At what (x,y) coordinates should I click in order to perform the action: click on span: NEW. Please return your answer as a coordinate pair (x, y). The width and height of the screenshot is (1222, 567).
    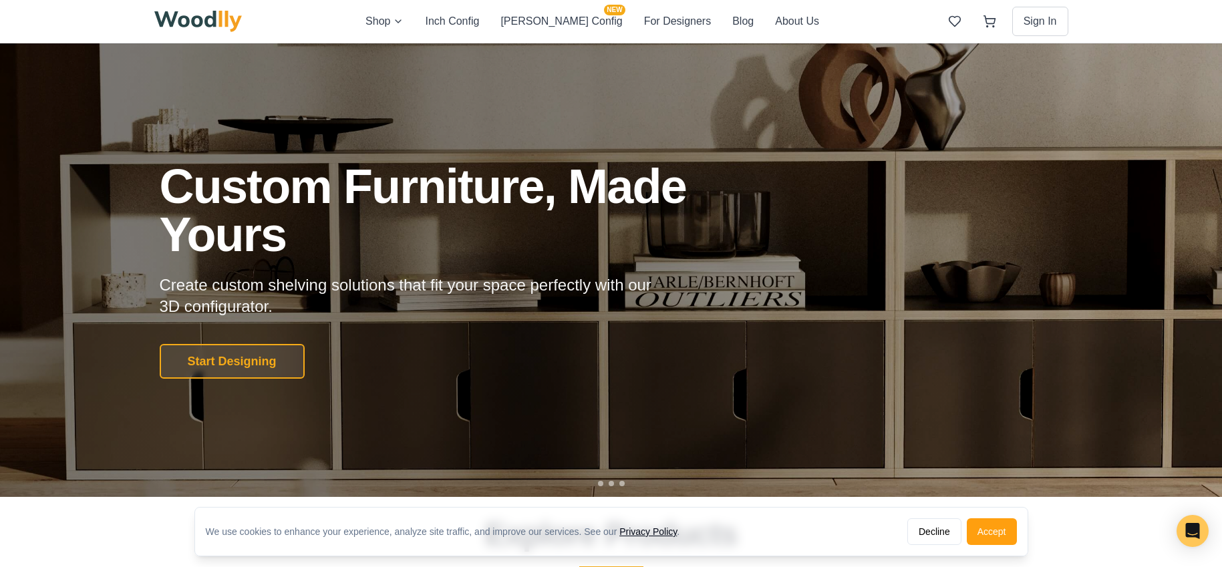
    Looking at the image, I should click on (614, 10).